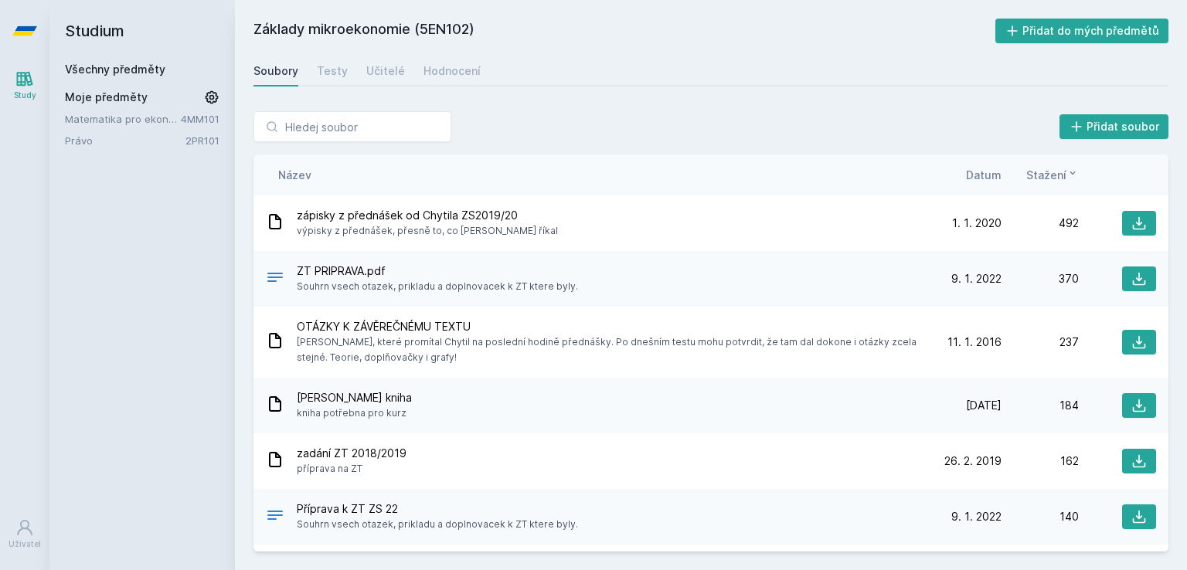 The height and width of the screenshot is (570, 1187). Describe the element at coordinates (275, 279) in the screenshot. I see `div: PDF` at that location.